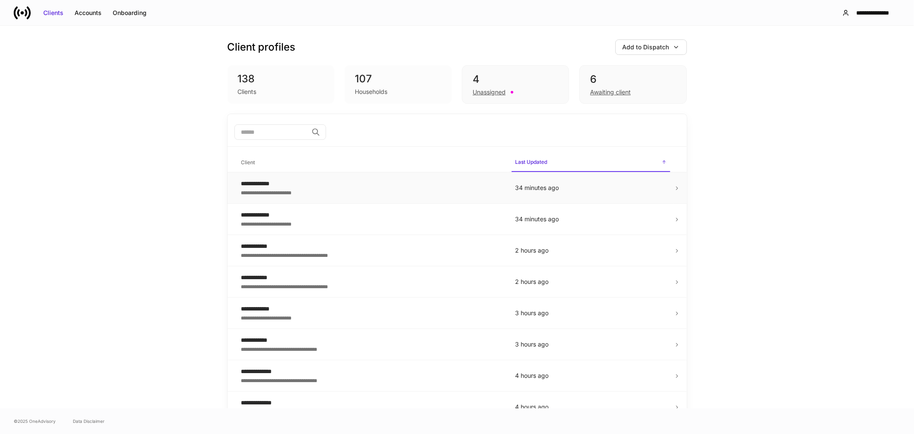  What do you see at coordinates (53, 13) in the screenshot?
I see `button: Clients` at bounding box center [53, 13].